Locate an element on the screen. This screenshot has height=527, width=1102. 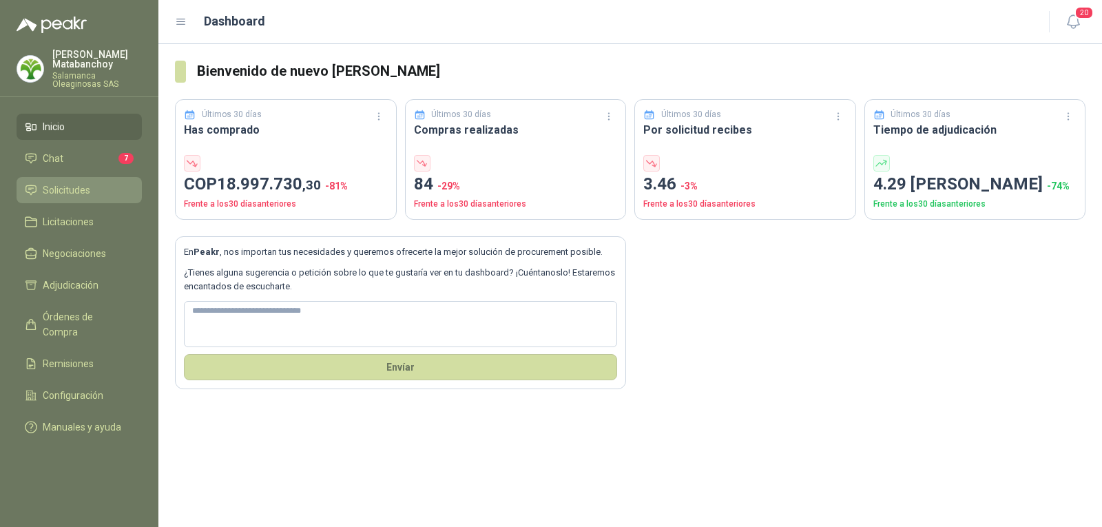
h3: Tiempo de adjudicación is located at coordinates (975, 129).